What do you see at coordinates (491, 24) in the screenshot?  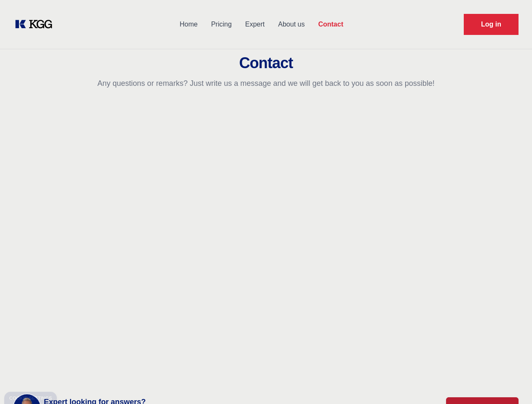 I see `a: Request Demo` at bounding box center [491, 24].